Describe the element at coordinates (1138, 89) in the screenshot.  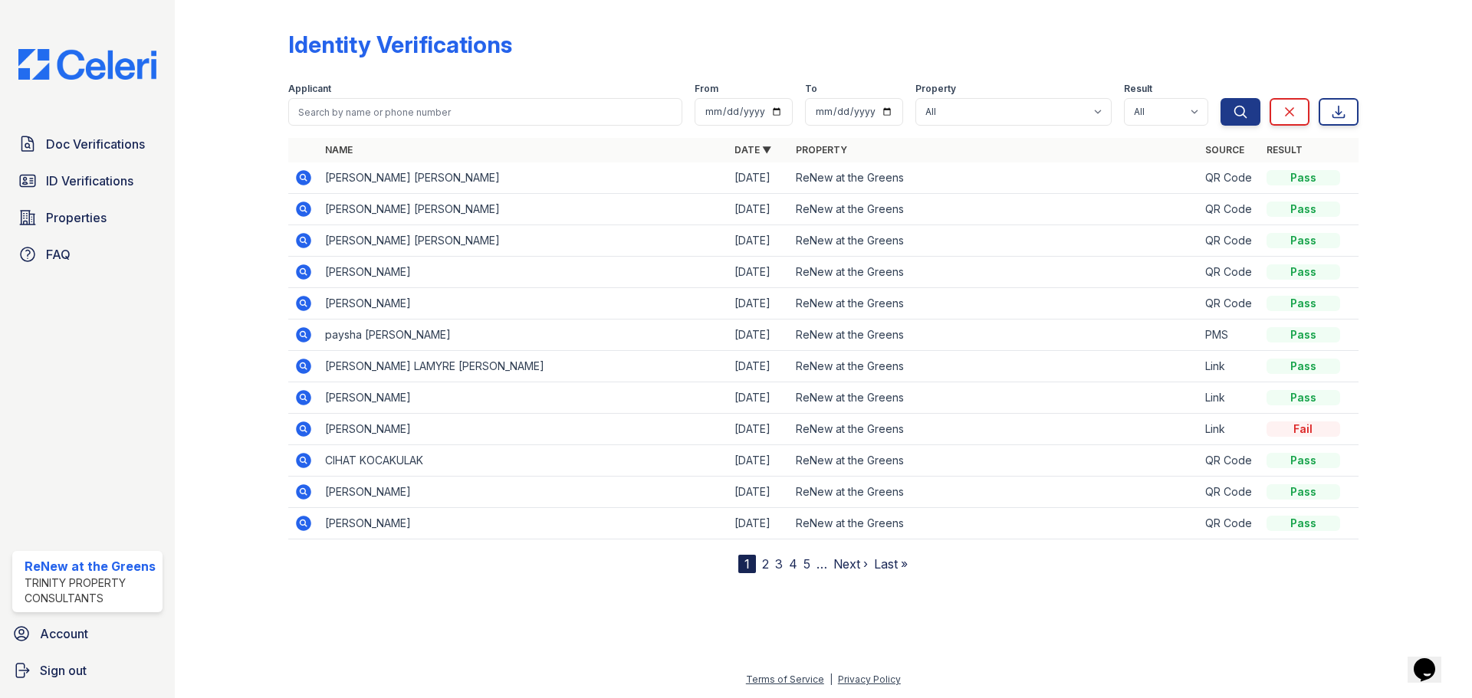
I see `label: Result` at that location.